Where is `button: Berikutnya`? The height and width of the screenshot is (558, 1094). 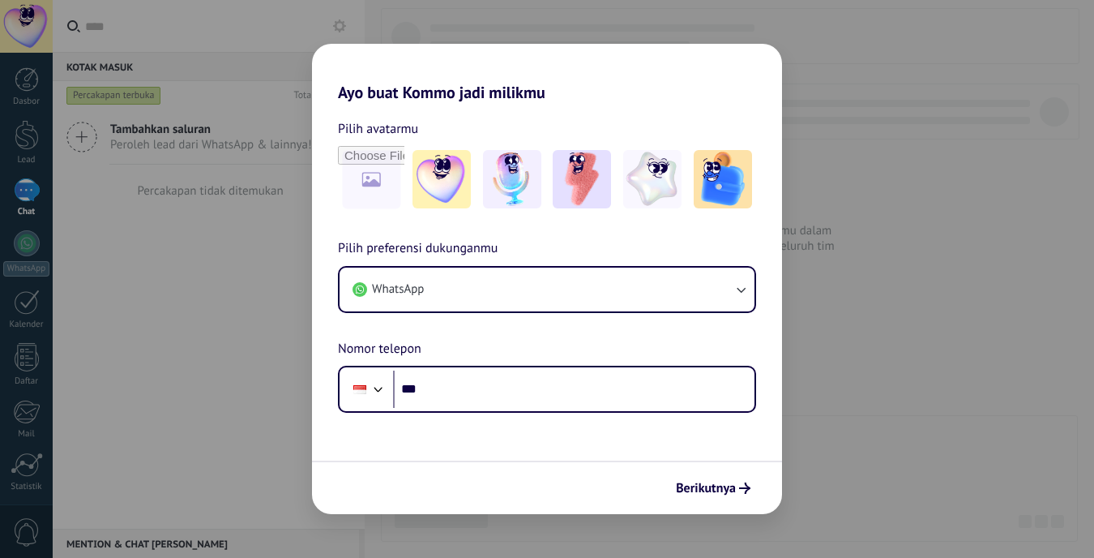 button: Berikutnya is located at coordinates (713, 488).